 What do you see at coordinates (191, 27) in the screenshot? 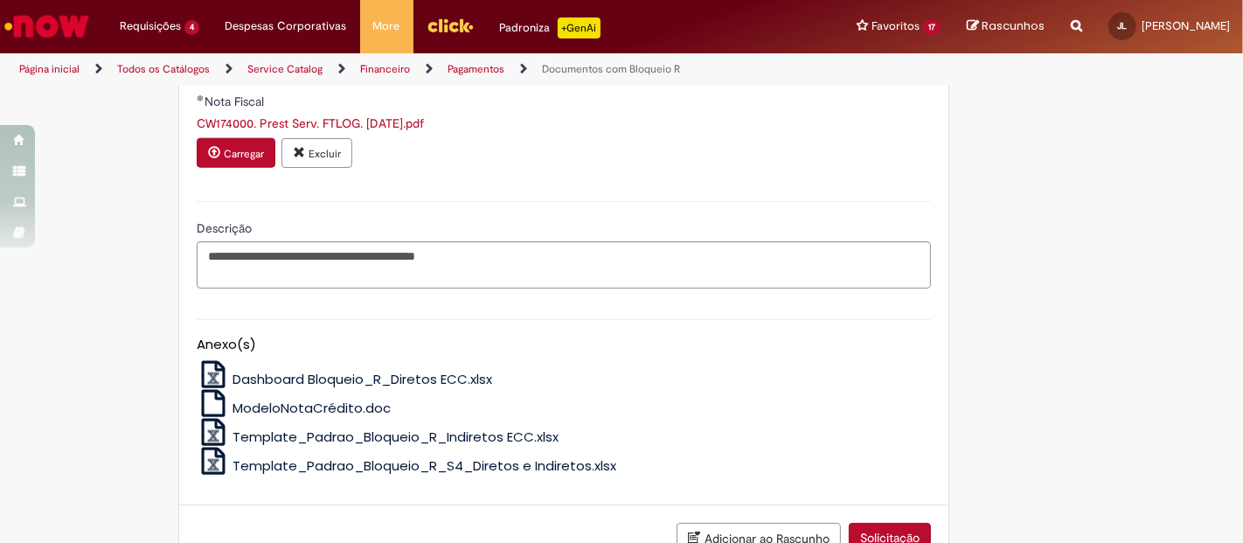
I see `span: 4` at bounding box center [191, 27].